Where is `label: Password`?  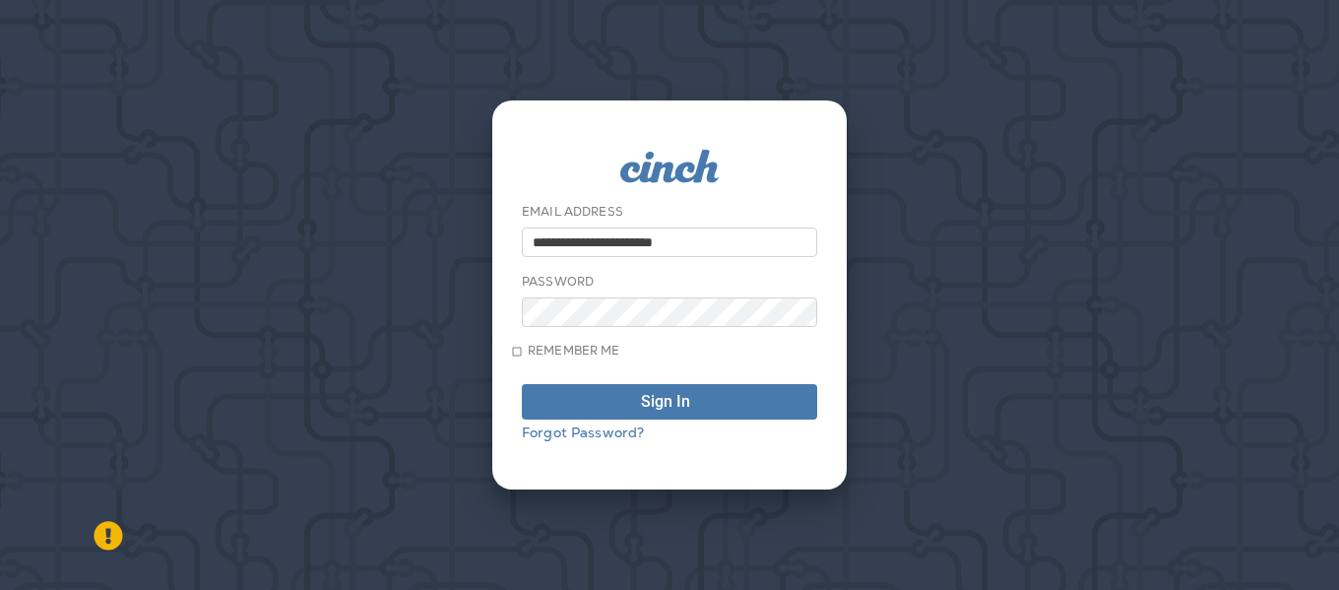 label: Password is located at coordinates (557, 282).